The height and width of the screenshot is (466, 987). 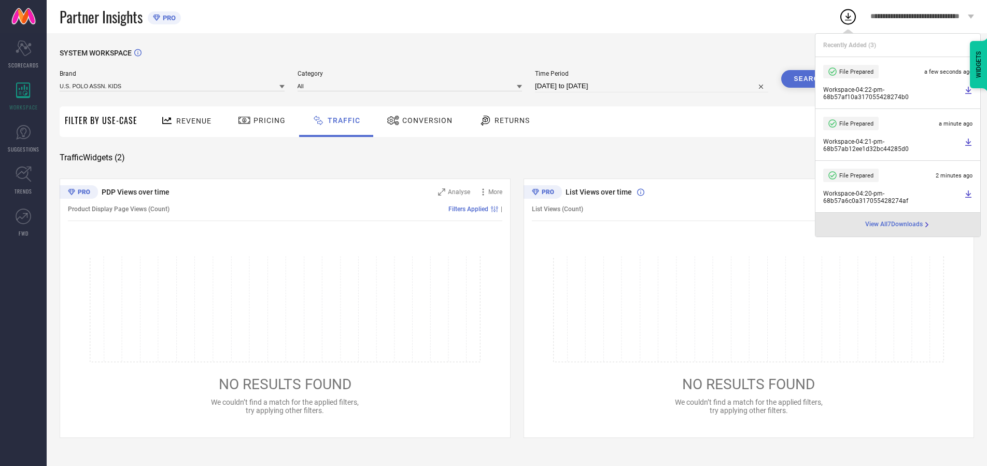 I want to click on span: Time Period, so click(x=652, y=74).